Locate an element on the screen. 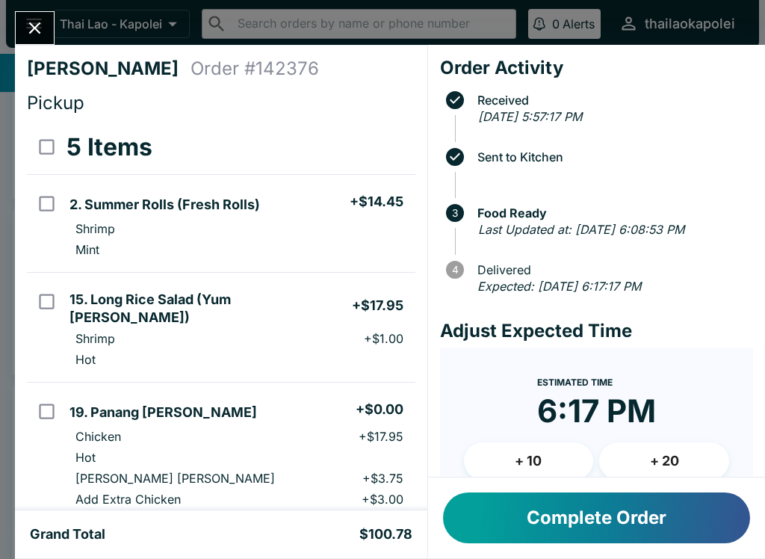 The image size is (765, 559). p: Add Extra Chicken is located at coordinates (128, 499).